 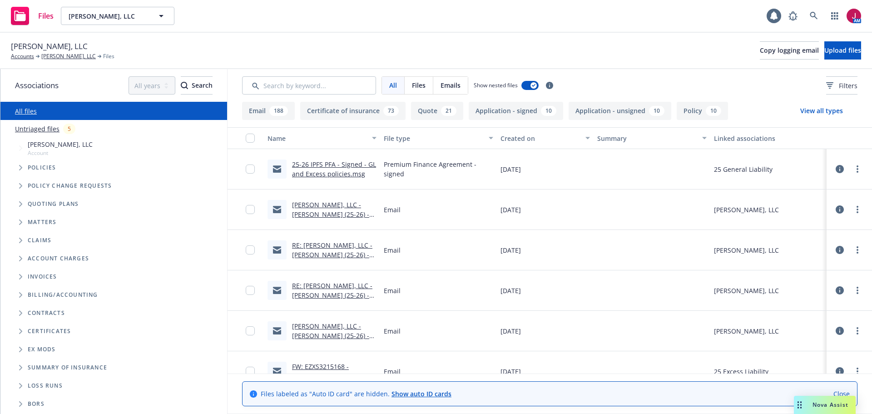 I want to click on span: Contracts, so click(x=46, y=313).